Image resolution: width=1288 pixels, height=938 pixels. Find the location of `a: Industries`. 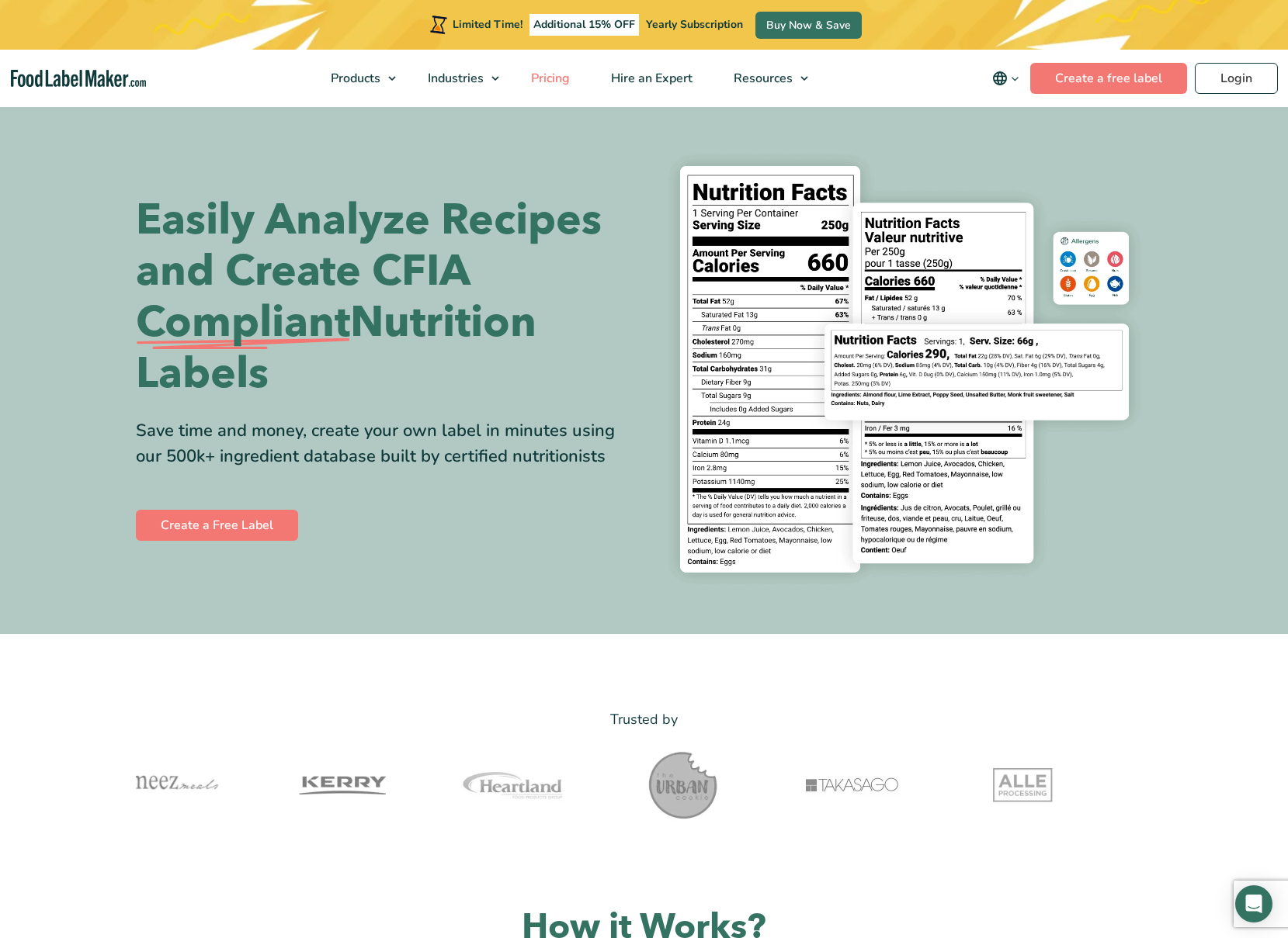

a: Industries is located at coordinates (458, 78).